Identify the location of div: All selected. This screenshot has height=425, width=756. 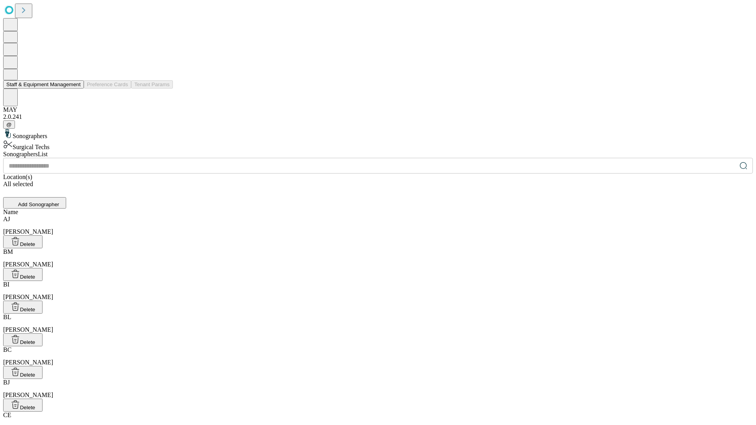
(378, 184).